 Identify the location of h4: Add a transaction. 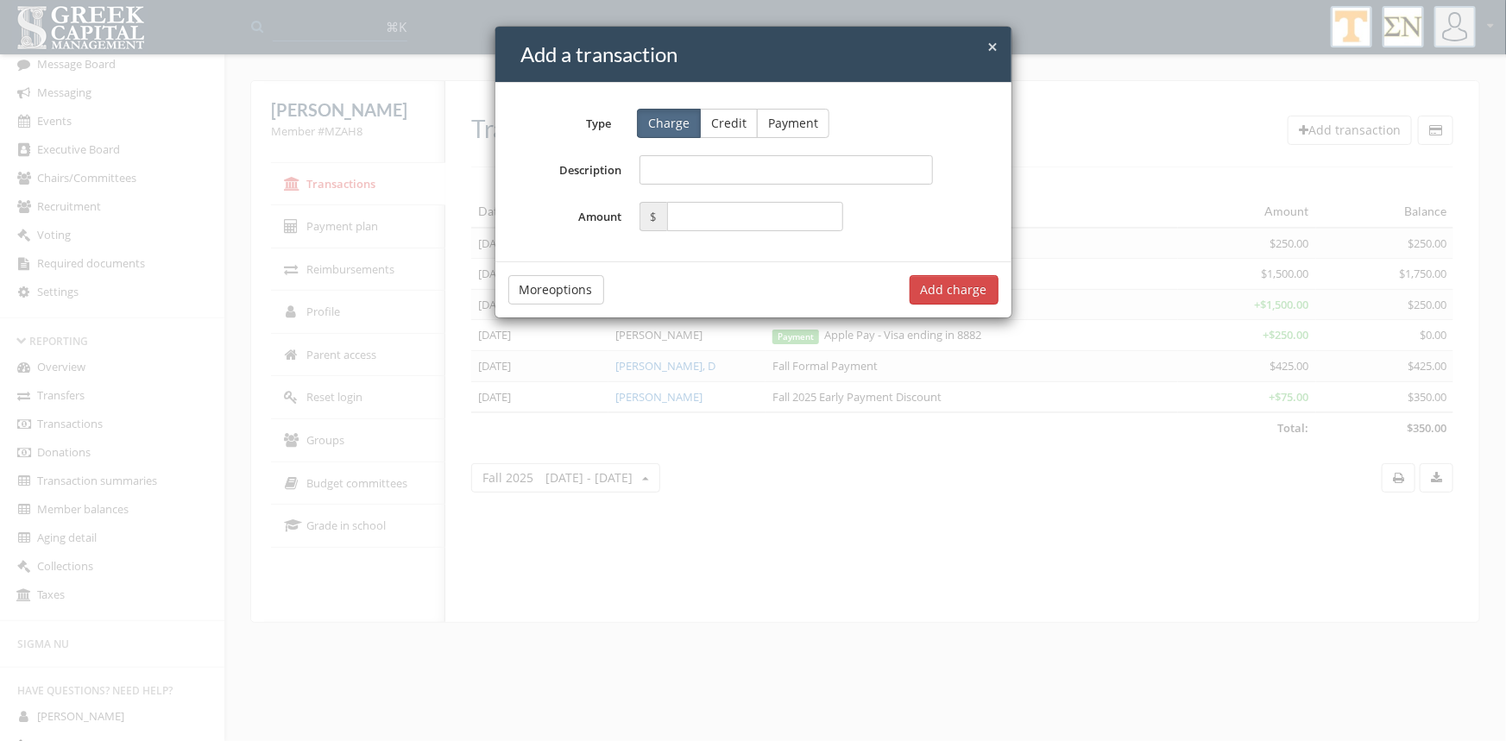
(759, 54).